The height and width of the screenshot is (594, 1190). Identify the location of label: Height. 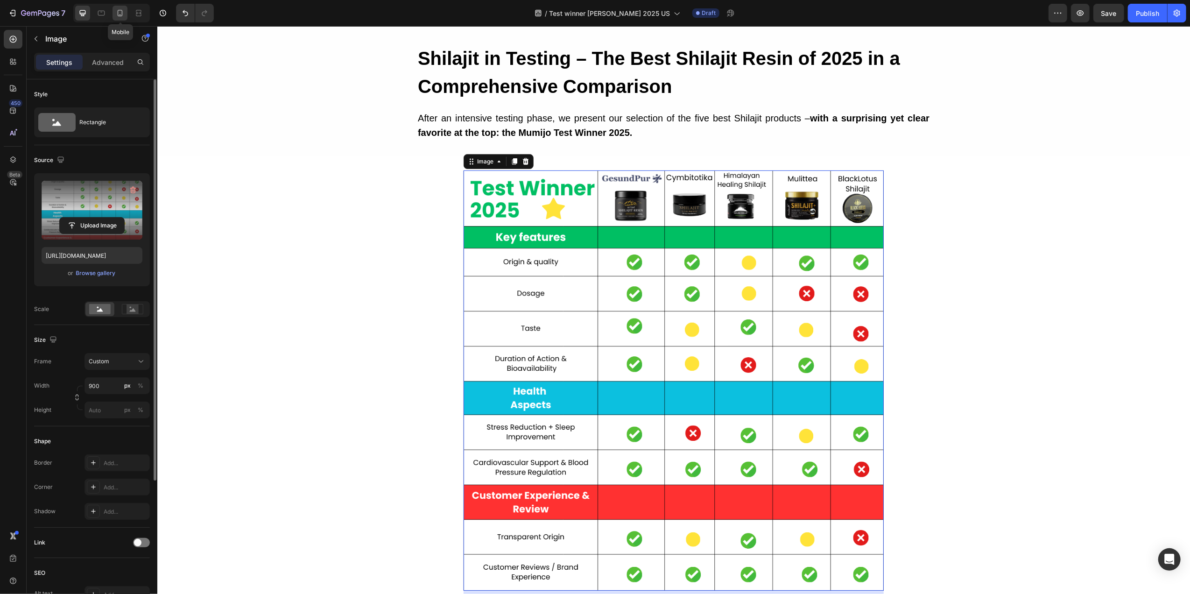
(42, 410).